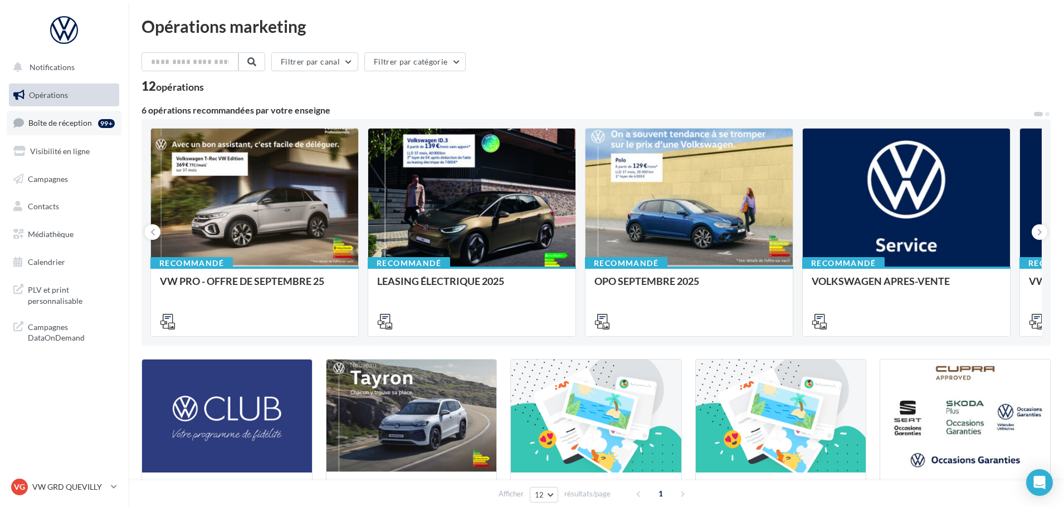 This screenshot has width=1064, height=507. I want to click on span: Campagnes DataOnDemand, so click(71, 331).